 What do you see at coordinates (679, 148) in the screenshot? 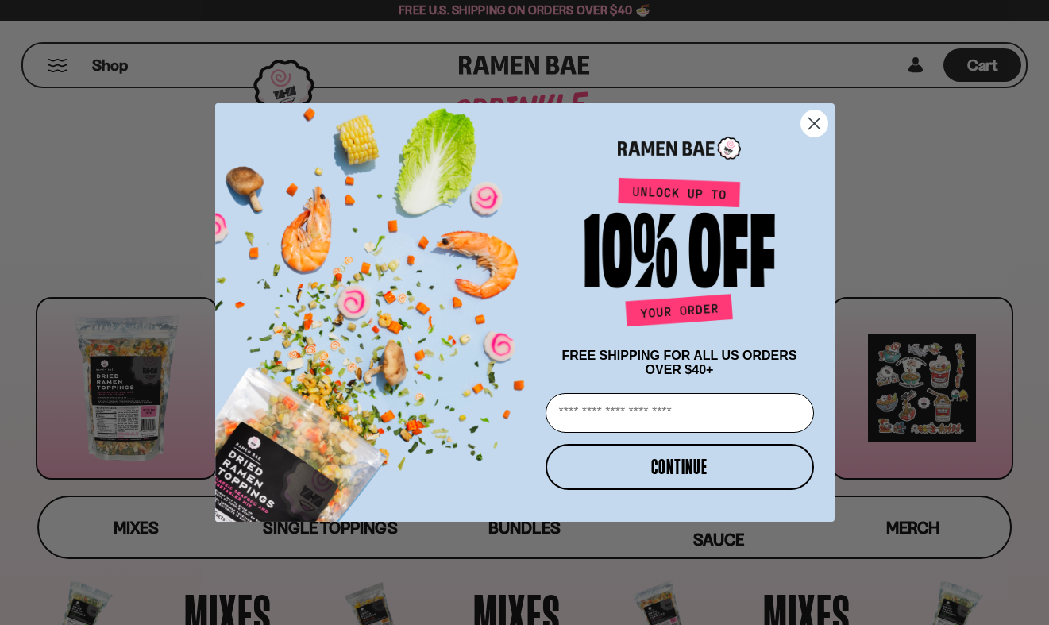
I see `img: Ramen Bae Logo` at bounding box center [679, 148].